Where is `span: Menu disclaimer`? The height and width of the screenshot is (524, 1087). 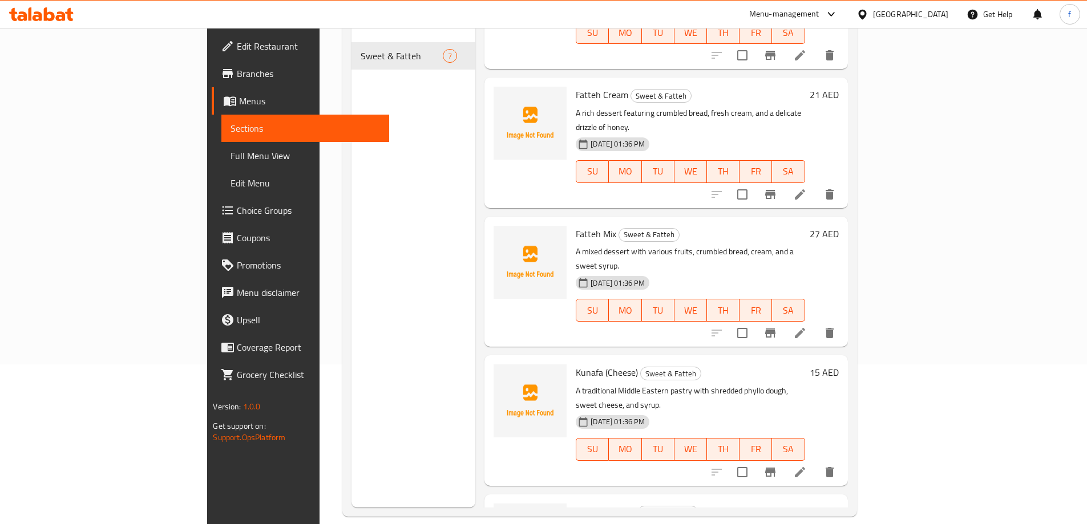
span: Menu disclaimer is located at coordinates (308, 293).